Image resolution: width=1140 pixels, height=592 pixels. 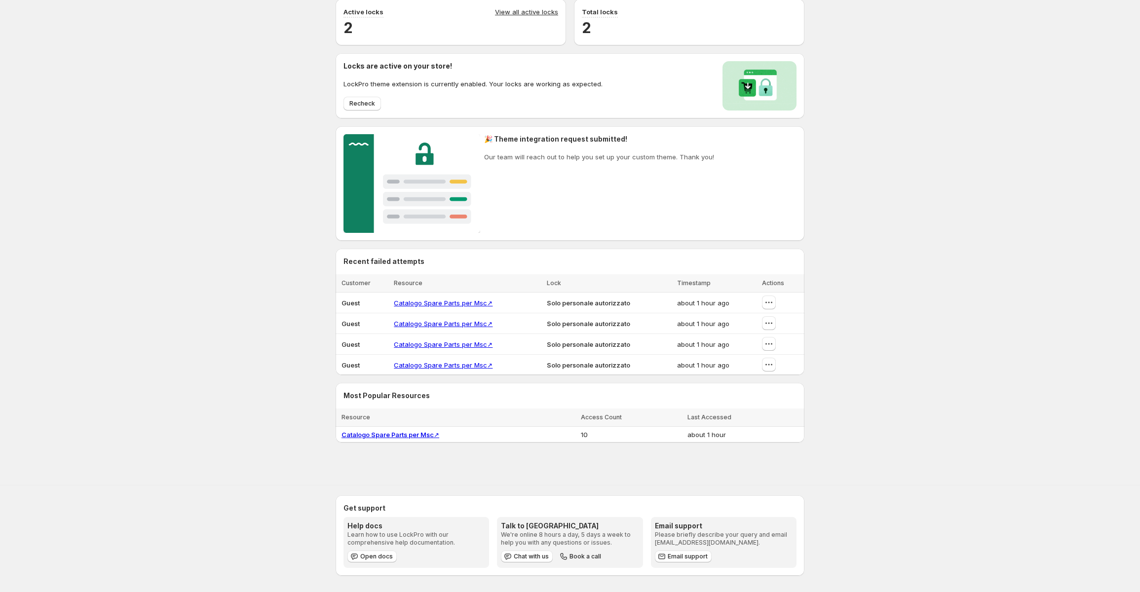 I want to click on button: Chat with us, so click(x=527, y=557).